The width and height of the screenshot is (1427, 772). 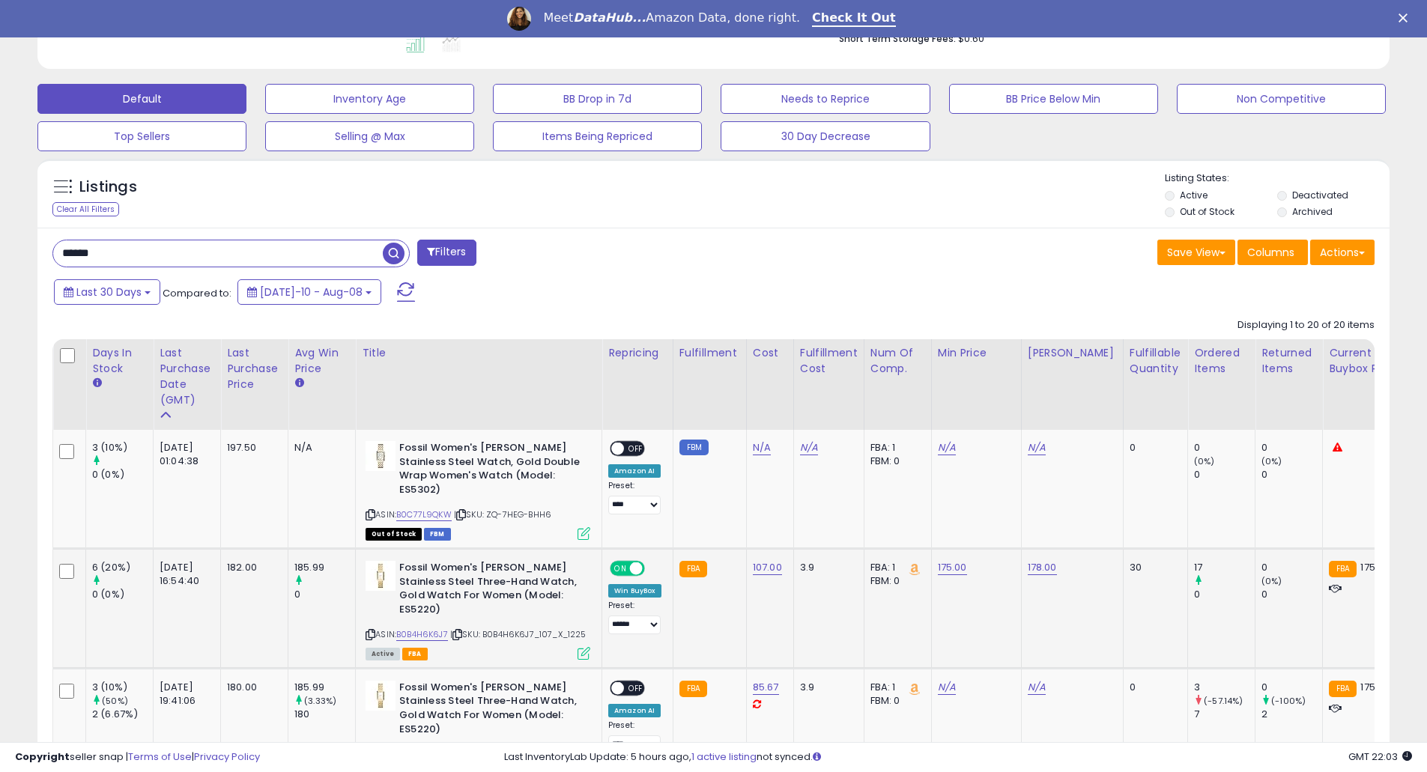 I want to click on button: Filters, so click(x=446, y=252).